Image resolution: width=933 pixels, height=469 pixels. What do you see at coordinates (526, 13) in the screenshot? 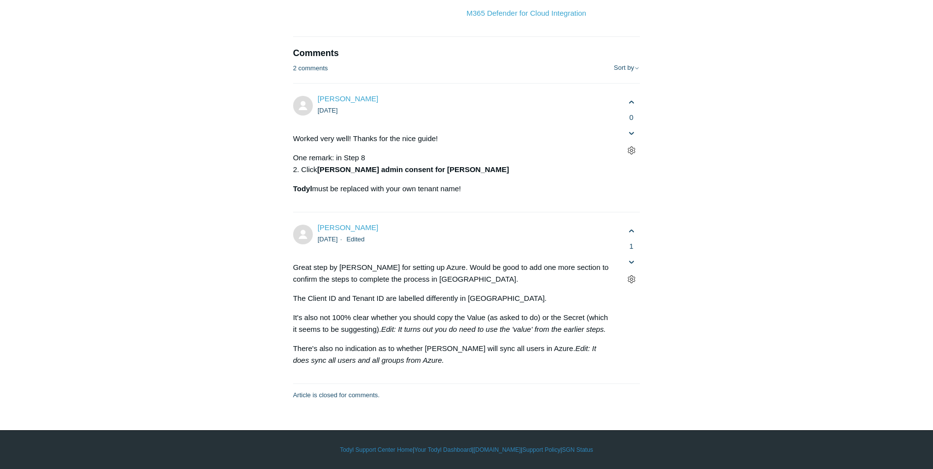
I see `a: M365 Defender for Cloud Integration` at bounding box center [526, 13].